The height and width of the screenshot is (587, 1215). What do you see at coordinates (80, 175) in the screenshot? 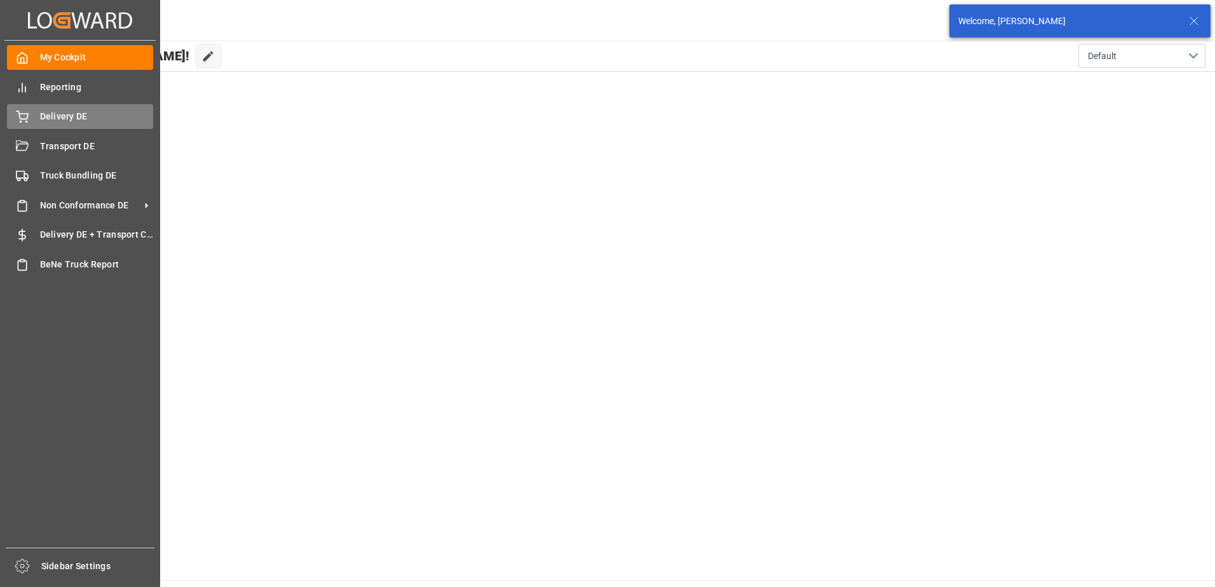
I see `a: Truck Bundling DE` at bounding box center [80, 175].